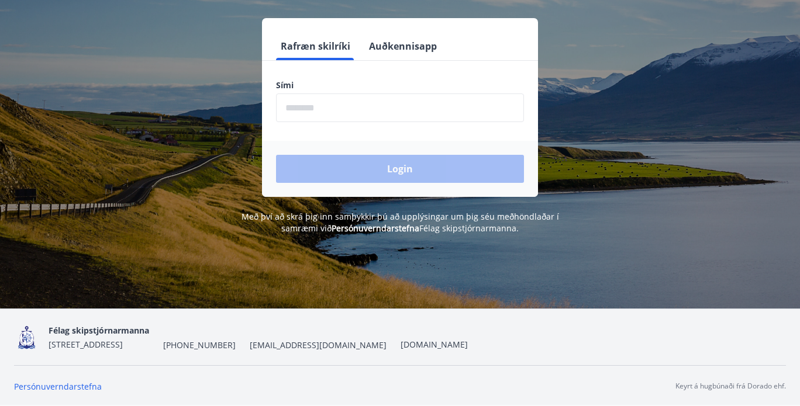 The image size is (800, 406). I want to click on span: Með því að skrá þig inn samþykkir þú að upplýsingar um þig séu meðhöndlaðar í samræmi við Félag s..., so click(400, 222).